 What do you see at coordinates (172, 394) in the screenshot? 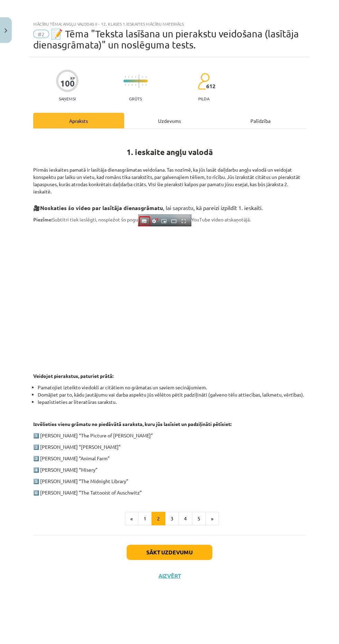
I see `li: Domājiet par to, kādu jautājumu vai darba aspektu jūs vēlētos pētīt padziļināti (galveno tēlu att...` at bounding box center [172, 394].